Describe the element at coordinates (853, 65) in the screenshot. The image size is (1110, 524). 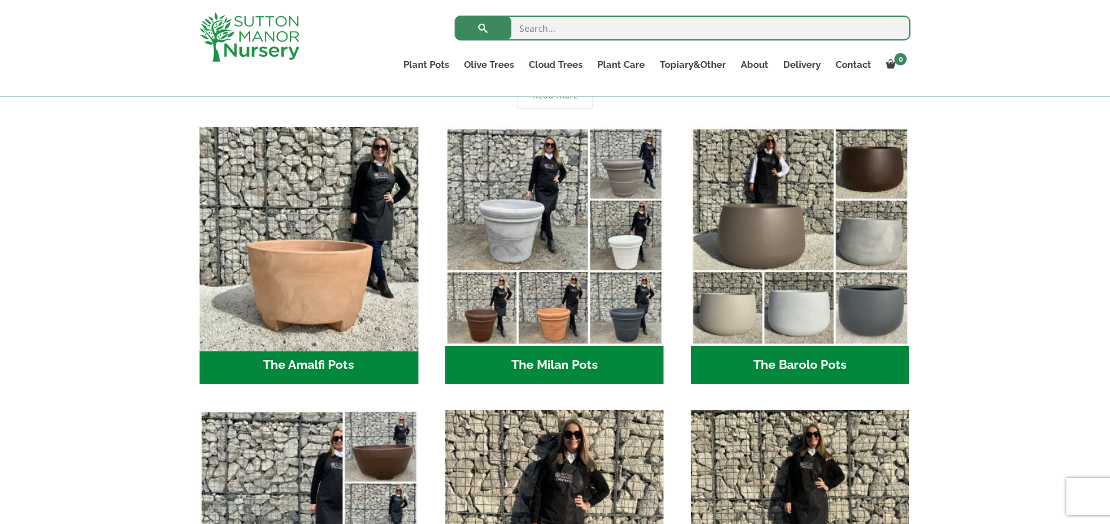
I see `a: Contact` at that location.